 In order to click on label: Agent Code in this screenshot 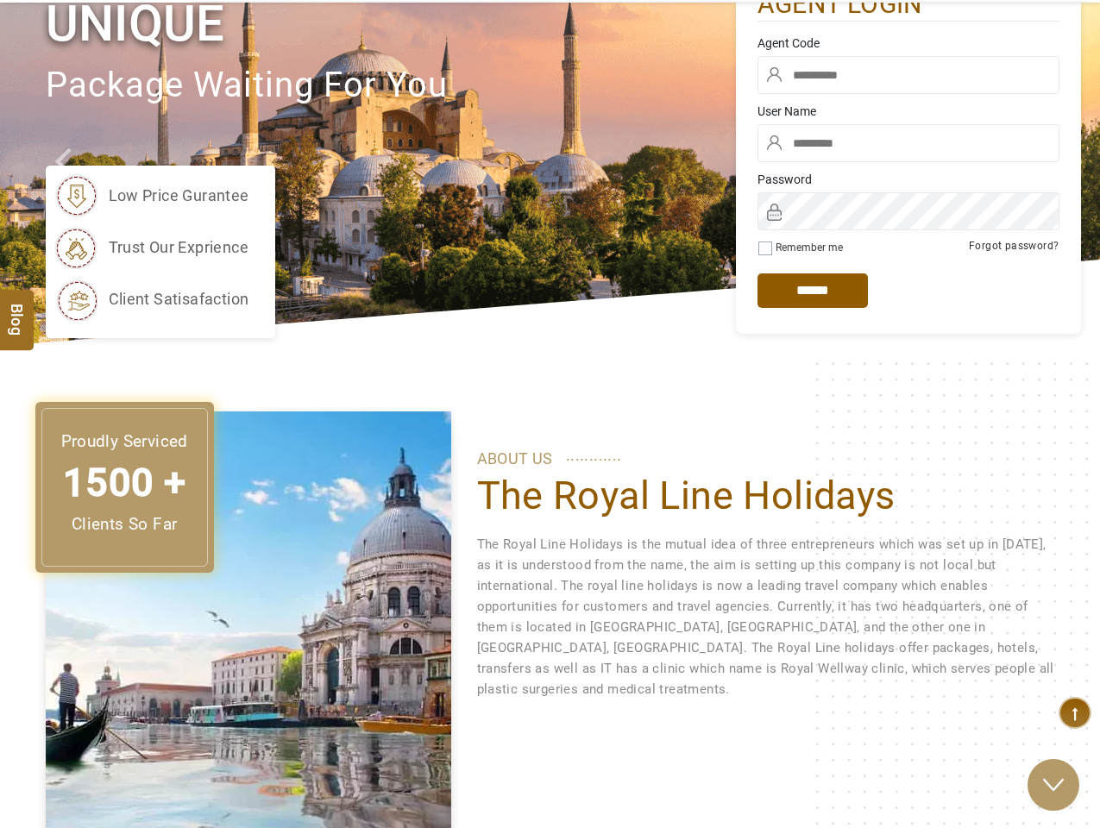, I will do `click(908, 43)`.